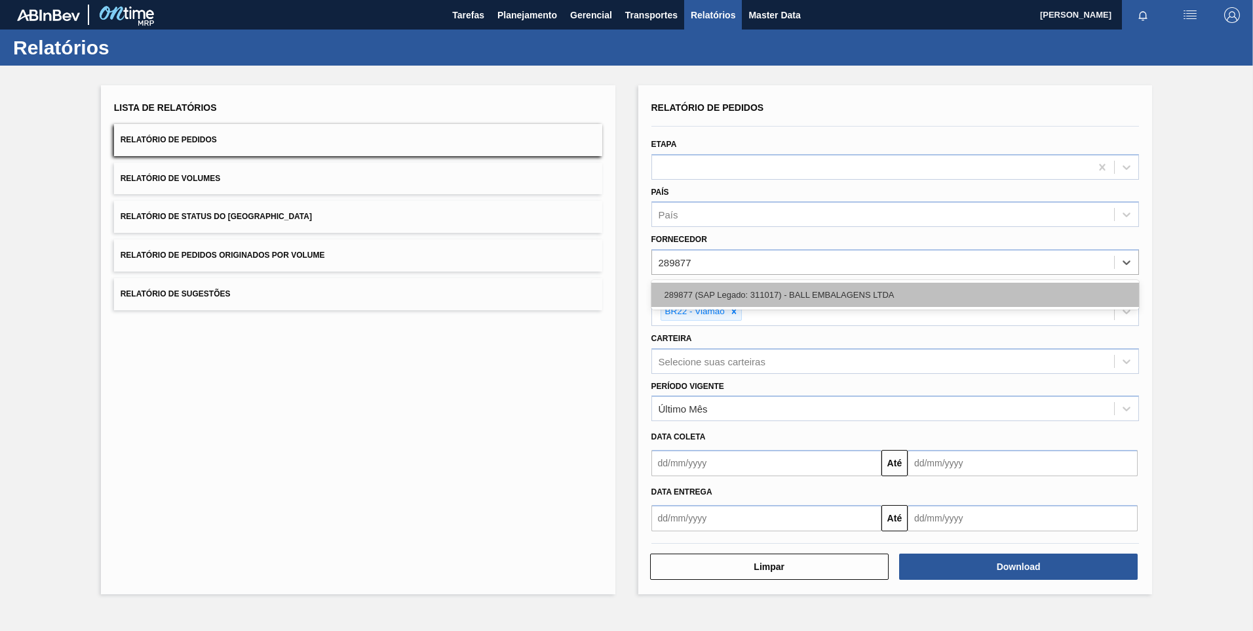 Image resolution: width=1253 pixels, height=631 pixels. Describe the element at coordinates (683, 408) in the screenshot. I see `div: Último Mês` at that location.